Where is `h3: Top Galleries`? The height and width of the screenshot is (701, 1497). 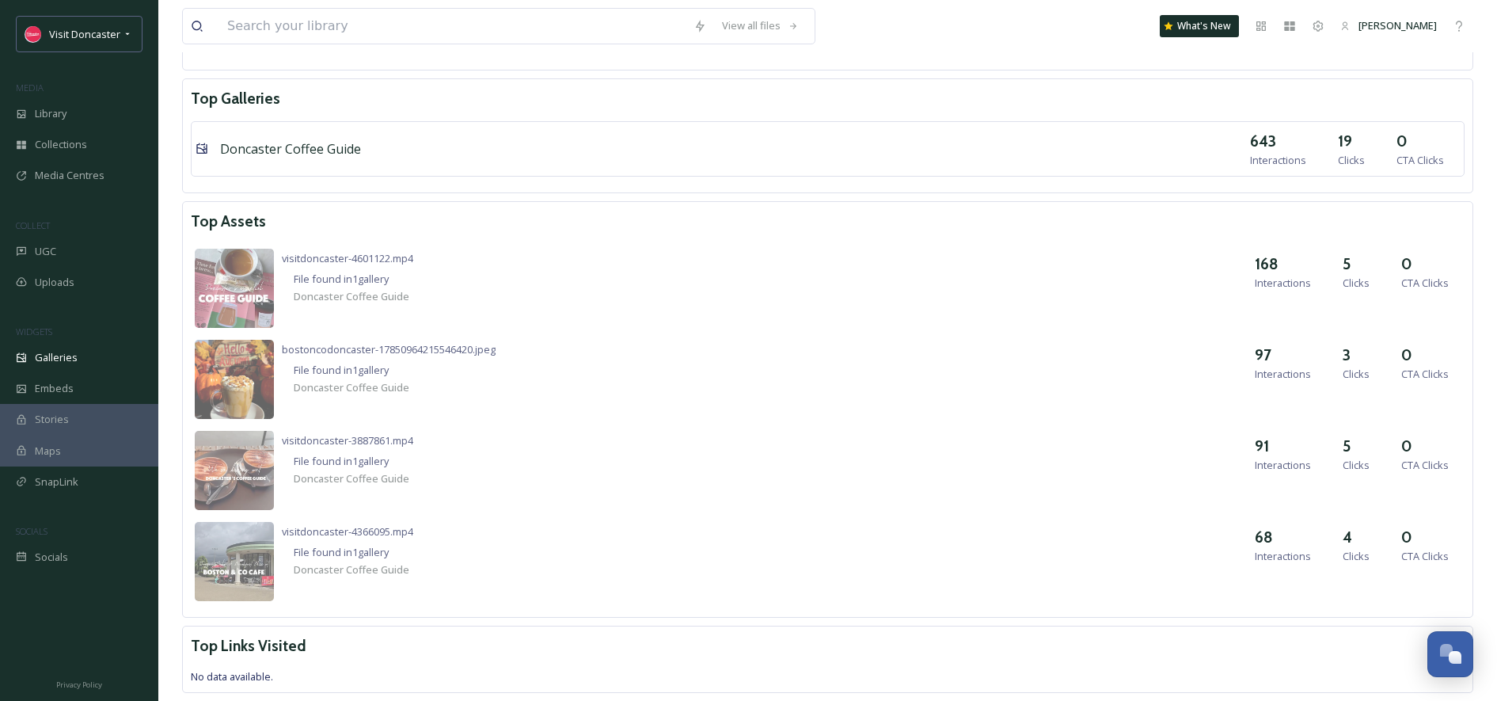 h3: Top Galleries is located at coordinates (235, 98).